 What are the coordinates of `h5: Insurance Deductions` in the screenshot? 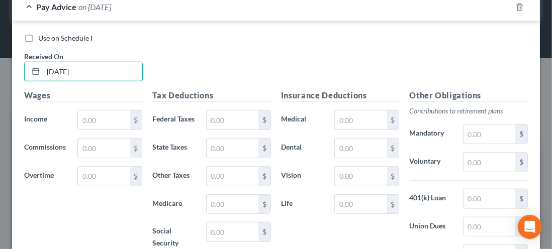 It's located at (340, 95).